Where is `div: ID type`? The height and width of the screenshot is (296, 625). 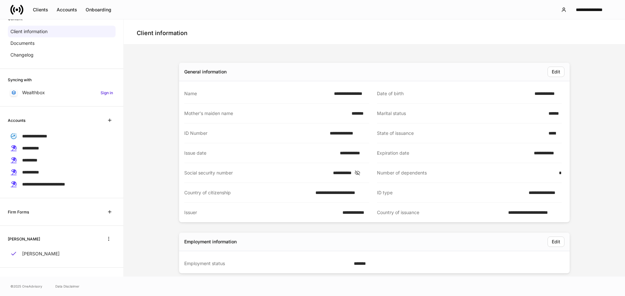
div: ID type is located at coordinates (451, 193).